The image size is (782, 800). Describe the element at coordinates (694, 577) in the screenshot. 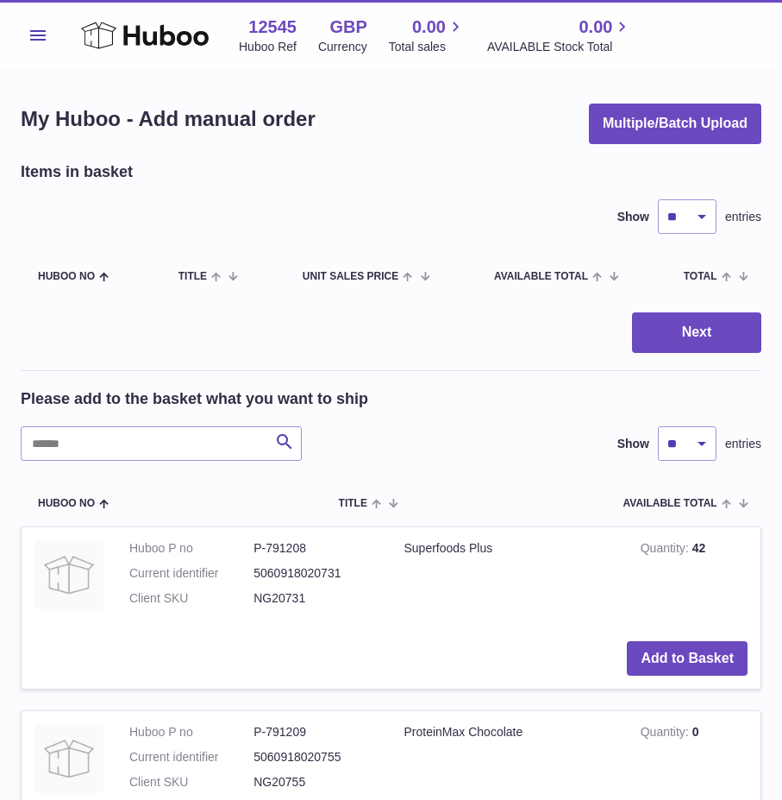

I see `td: 42` at that location.